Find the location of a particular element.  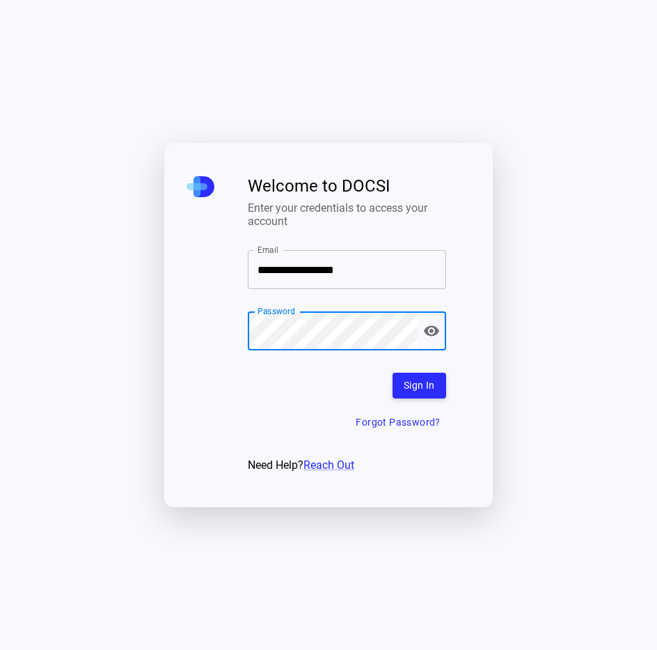

div: Need Help? is located at coordinates (347, 465).